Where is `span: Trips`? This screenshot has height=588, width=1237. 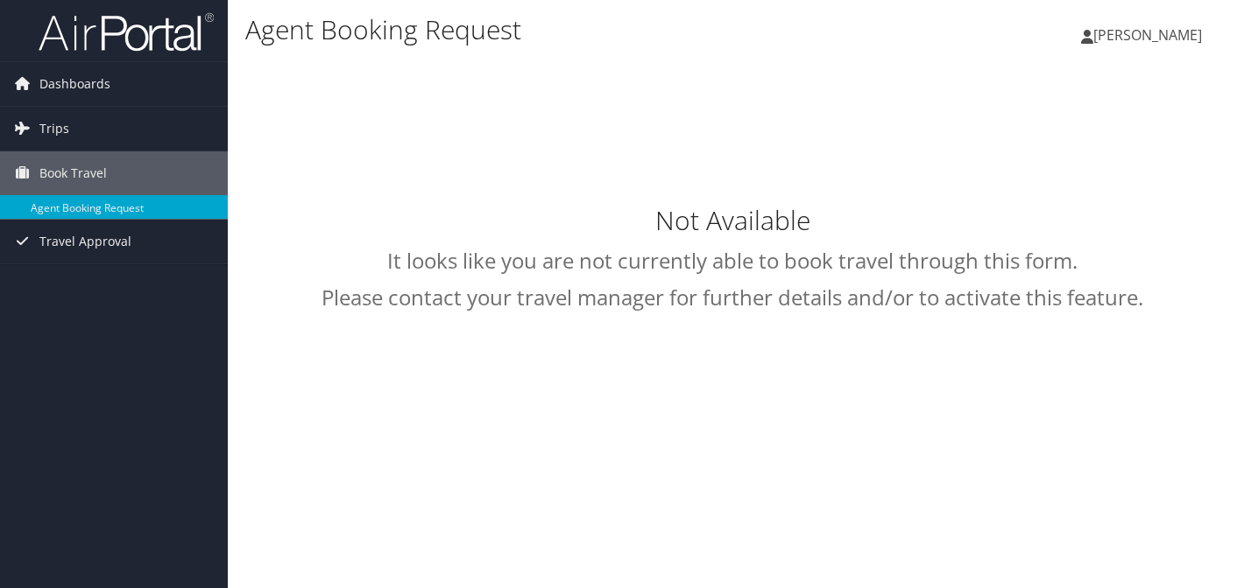
span: Trips is located at coordinates (54, 129).